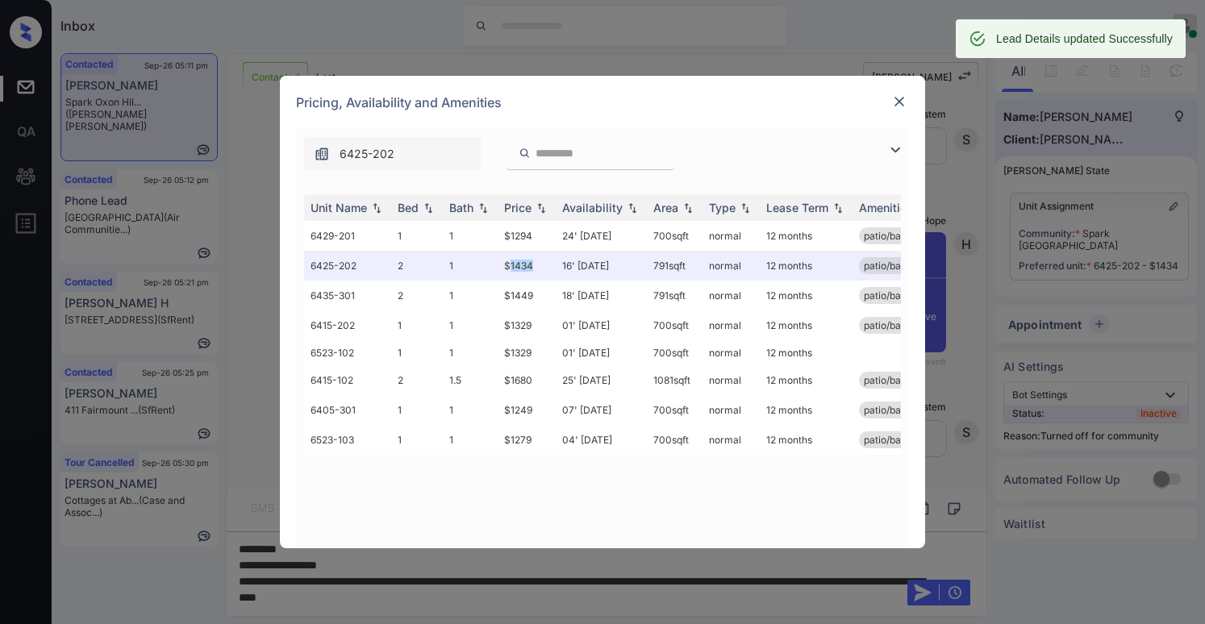 This screenshot has height=624, width=1205. Describe the element at coordinates (526, 410) in the screenshot. I see `td: $1249` at that location.